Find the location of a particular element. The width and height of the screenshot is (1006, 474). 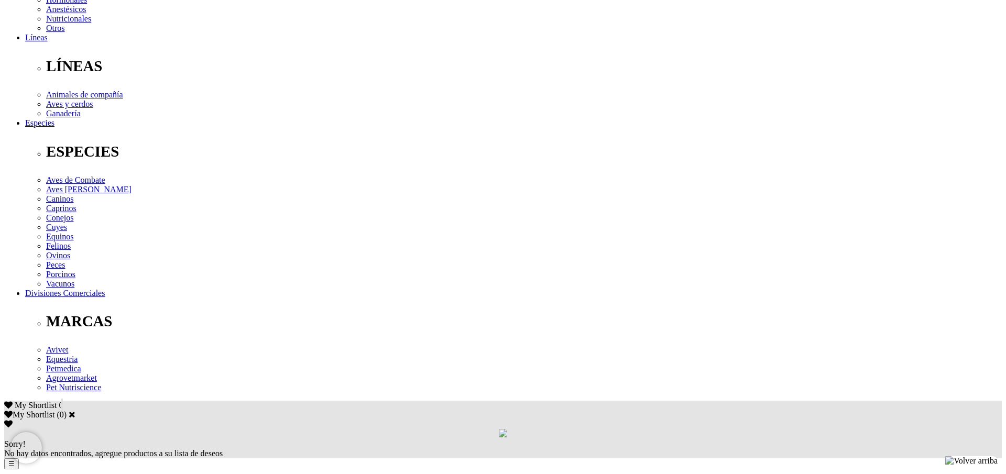

span: Animales de compañía is located at coordinates (84, 94).